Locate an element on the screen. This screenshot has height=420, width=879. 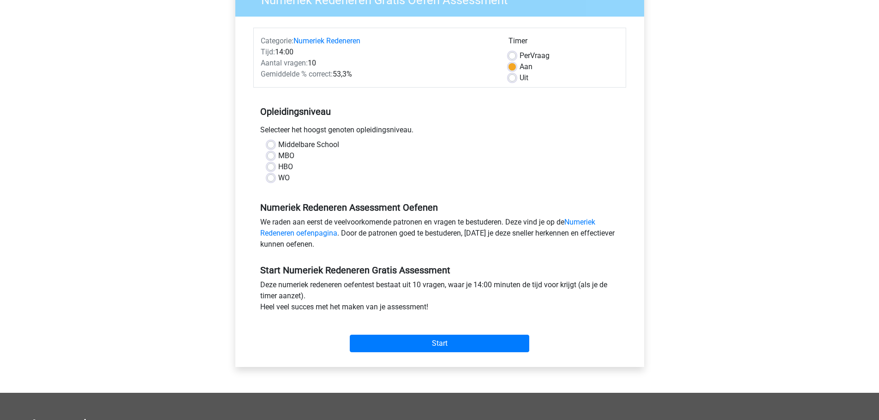
div: 10 is located at coordinates (377, 63).